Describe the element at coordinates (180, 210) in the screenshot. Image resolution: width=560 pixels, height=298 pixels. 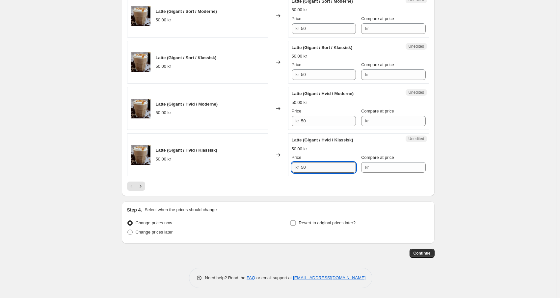
I see `p: Select when the prices should change` at that location.